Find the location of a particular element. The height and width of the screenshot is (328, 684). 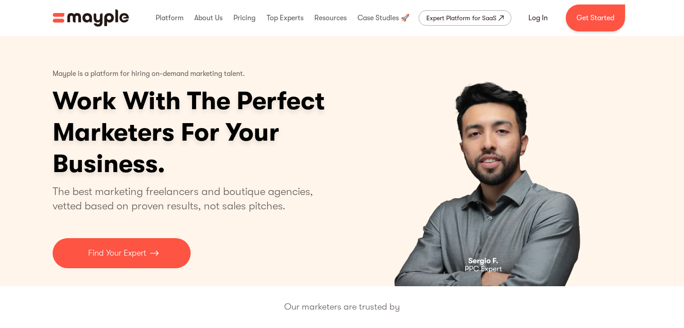

a: Expert Platform for SaaS is located at coordinates (465, 18).